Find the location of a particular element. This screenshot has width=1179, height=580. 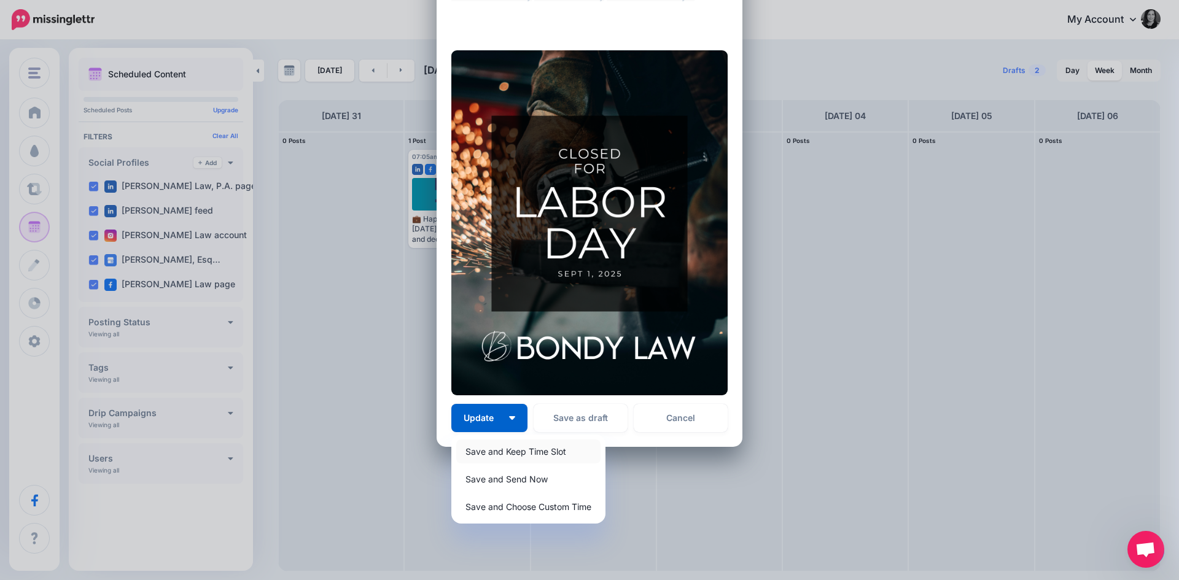

button: Save as draft is located at coordinates (580, 418).